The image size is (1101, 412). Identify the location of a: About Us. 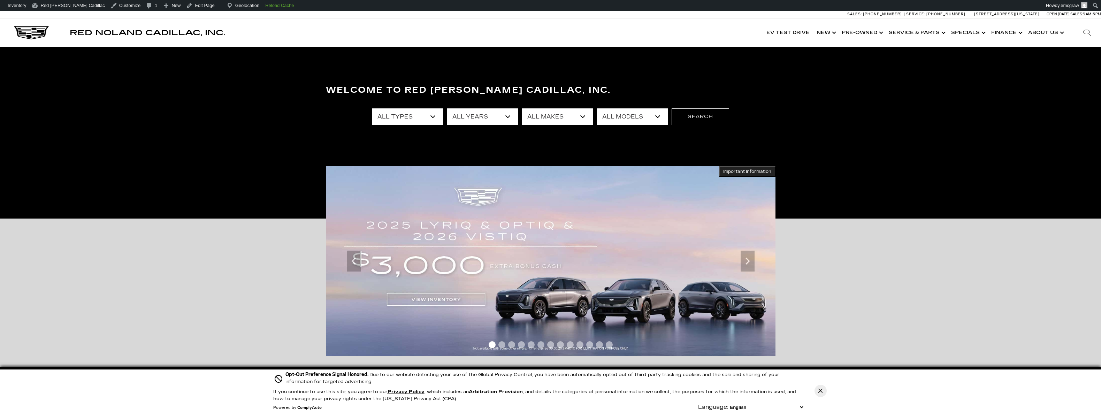
(1046, 33).